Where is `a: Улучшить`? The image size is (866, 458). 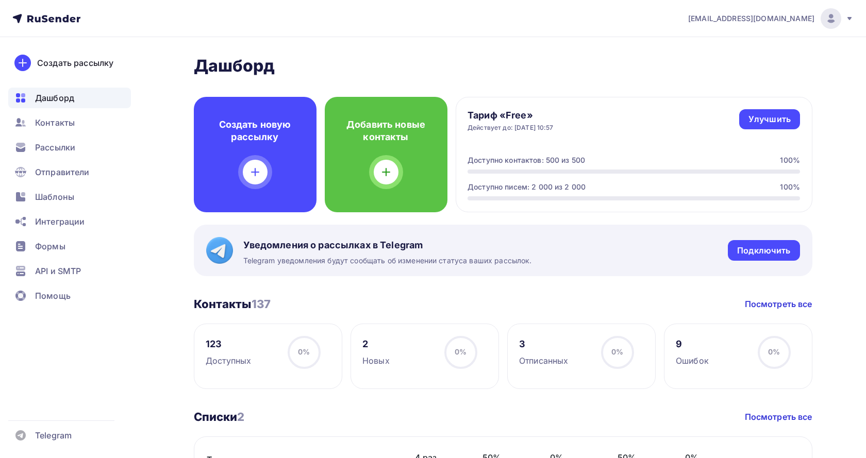 a: Улучшить is located at coordinates (769, 119).